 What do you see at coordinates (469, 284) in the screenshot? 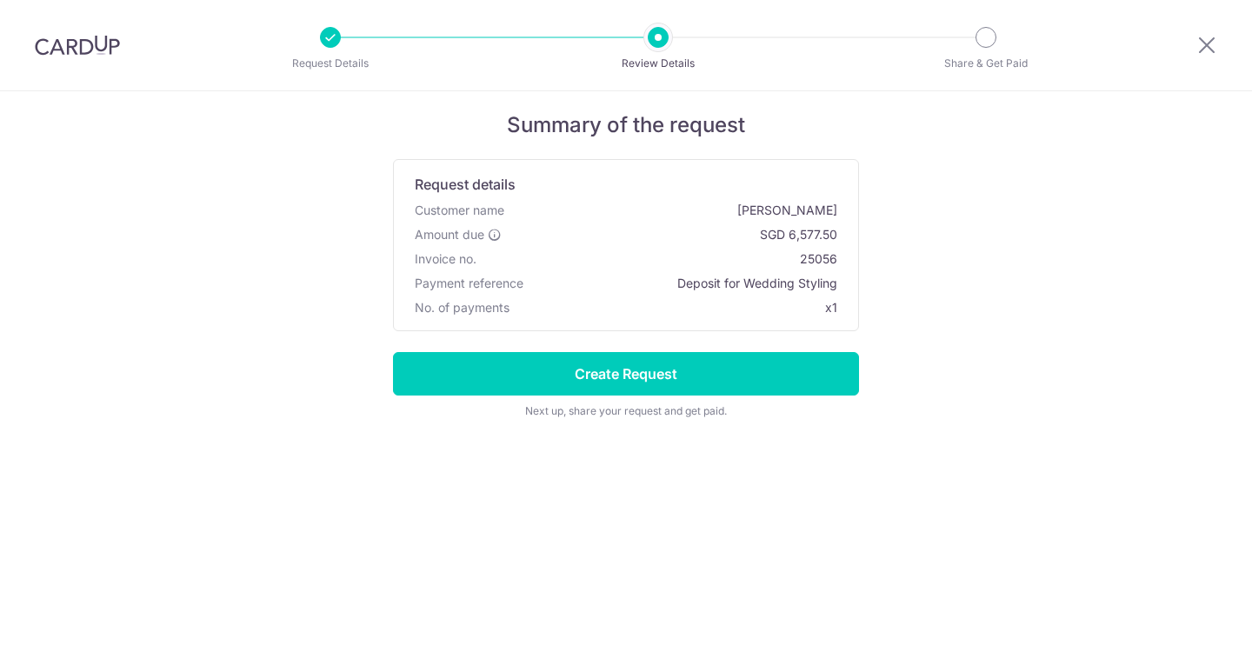
I see `span: Payment reference` at bounding box center [469, 284].